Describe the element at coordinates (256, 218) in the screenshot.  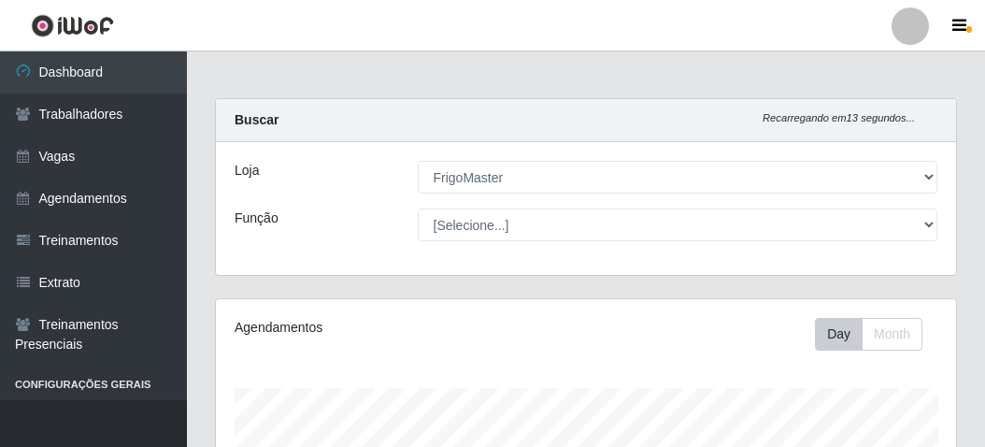
I see `label: Função` at that location.